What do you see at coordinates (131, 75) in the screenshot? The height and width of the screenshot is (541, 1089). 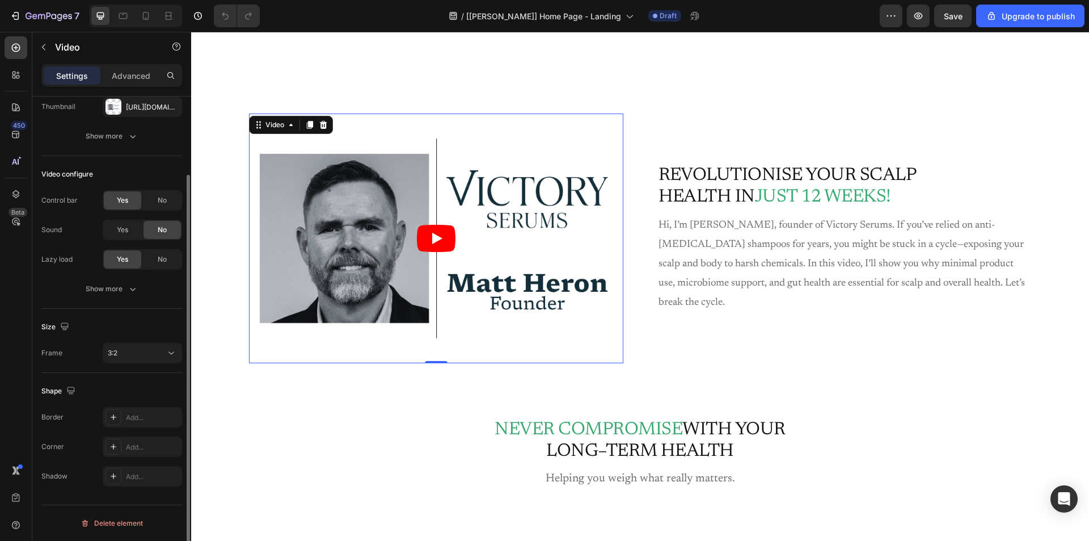 I see `p: Advanced` at bounding box center [131, 75].